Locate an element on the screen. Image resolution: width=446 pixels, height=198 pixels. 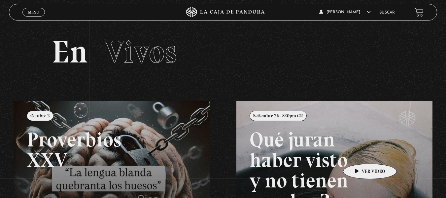
a: Buscar is located at coordinates (387, 13).